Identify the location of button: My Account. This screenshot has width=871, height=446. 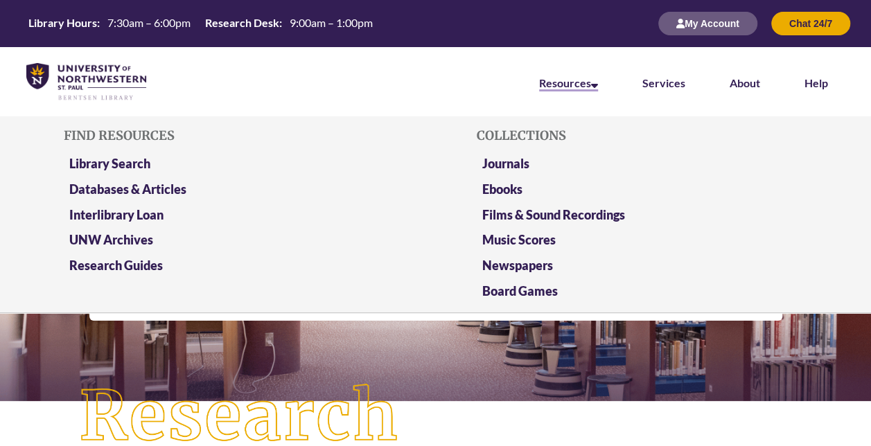
(707, 24).